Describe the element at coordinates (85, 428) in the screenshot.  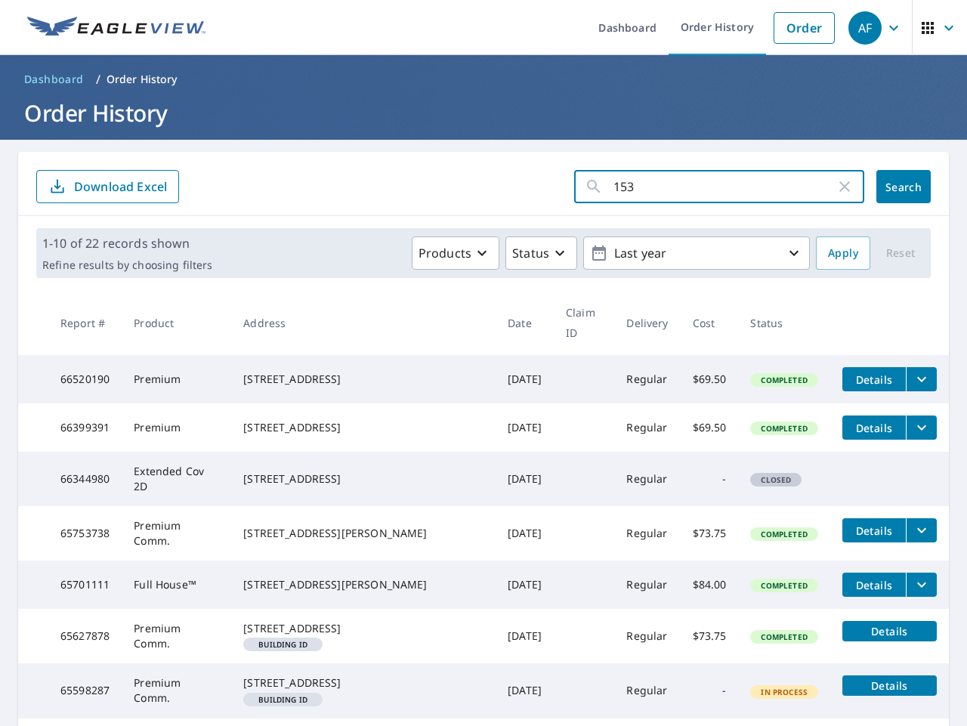
I see `td: 66399391` at that location.